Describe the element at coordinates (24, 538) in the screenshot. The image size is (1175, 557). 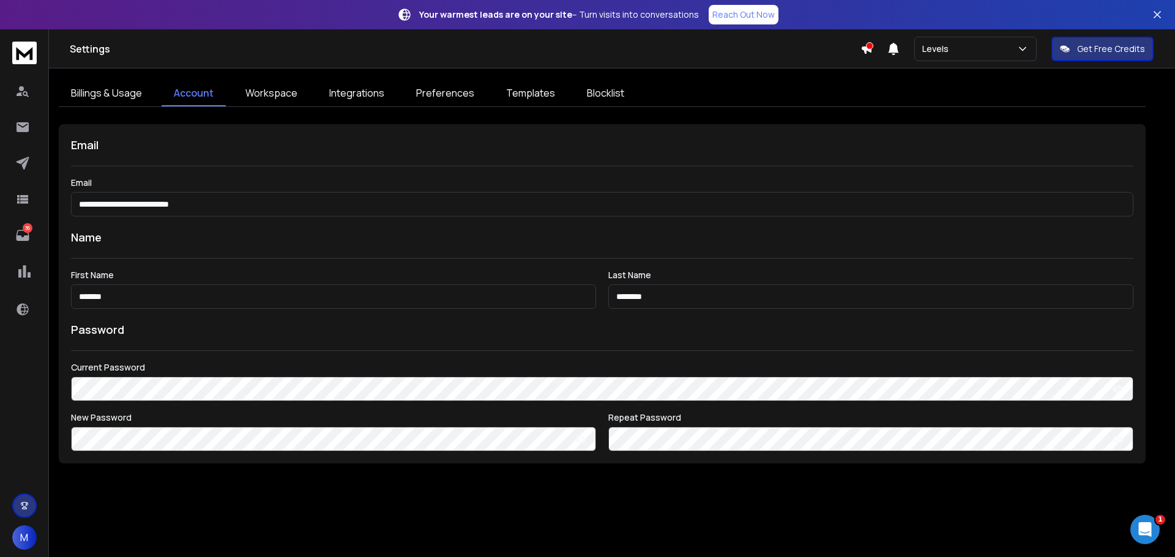
I see `span: M` at that location.